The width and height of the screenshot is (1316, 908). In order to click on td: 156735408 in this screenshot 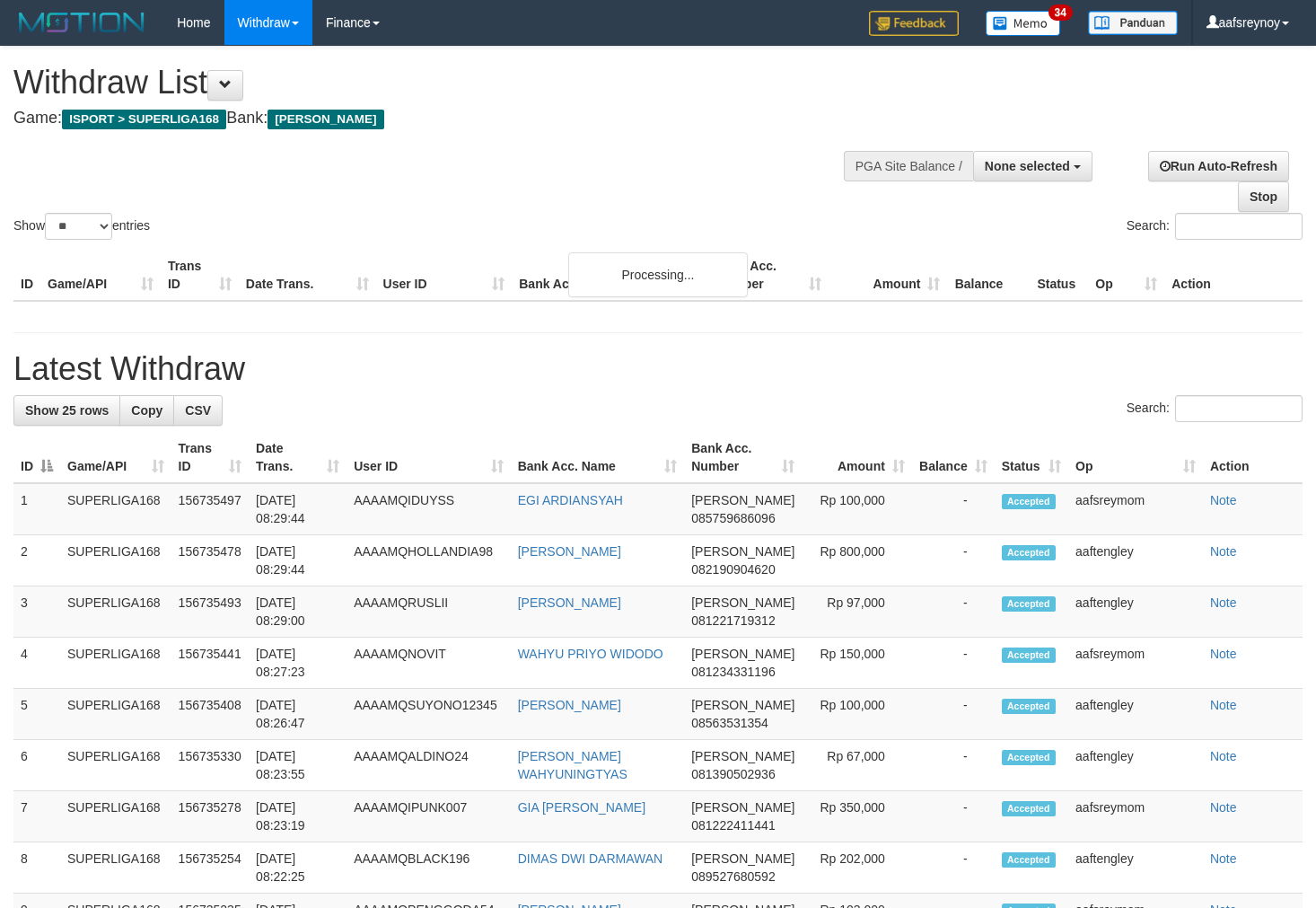, I will do `click(210, 714)`.